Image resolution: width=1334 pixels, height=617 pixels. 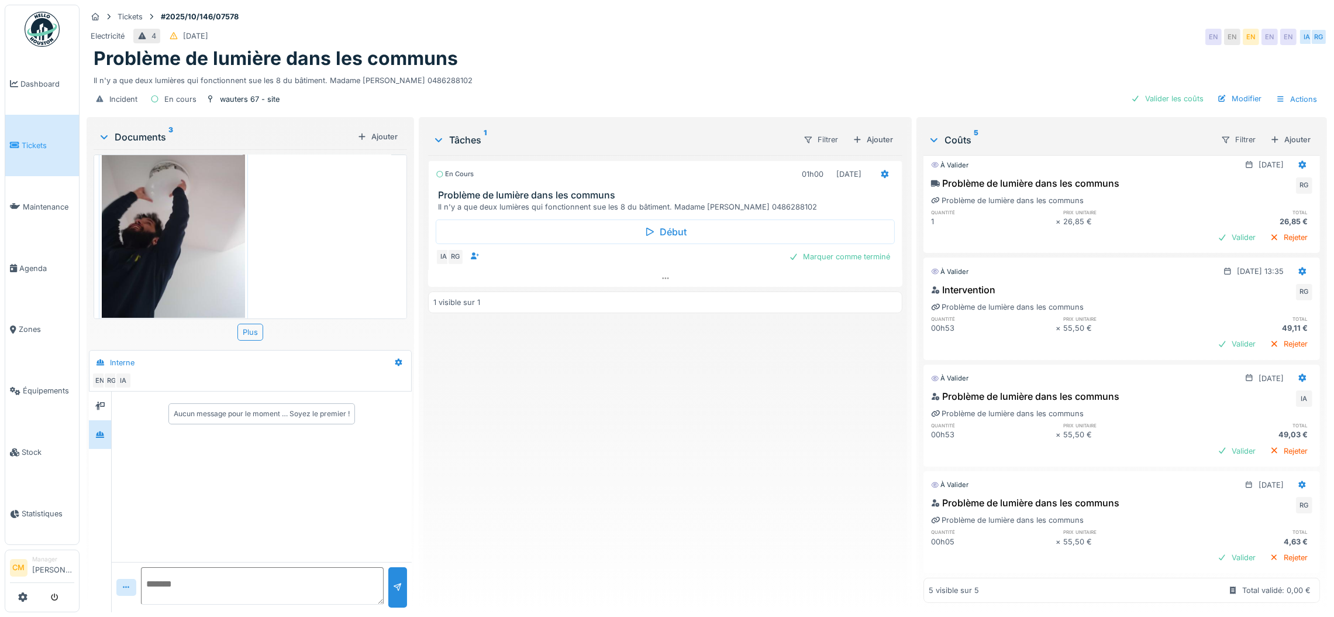 I want to click on sup: 1, so click(x=485, y=140).